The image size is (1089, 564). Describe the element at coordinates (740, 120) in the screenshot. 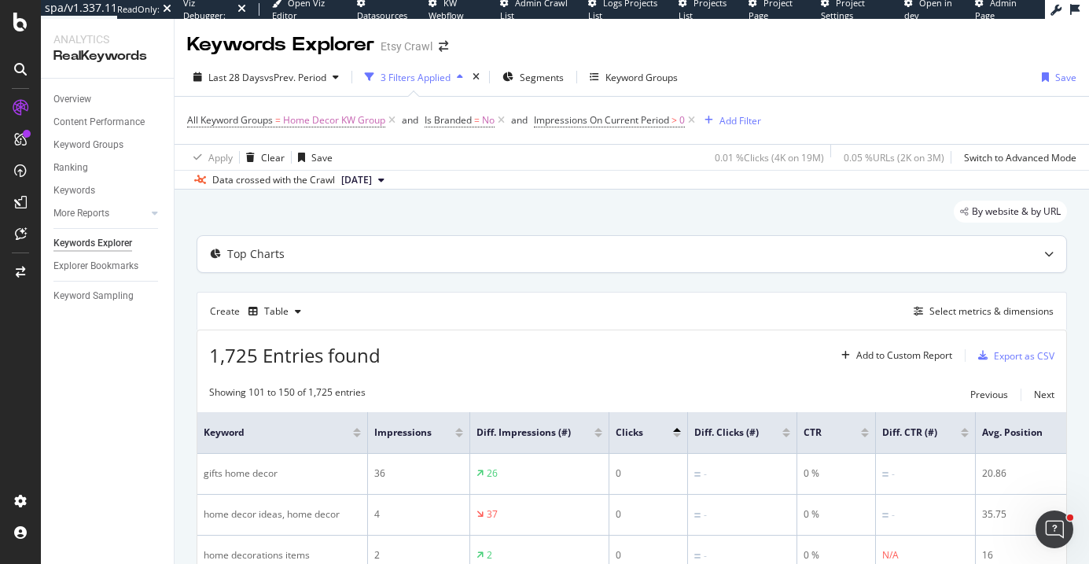

I see `div: Add Filter` at that location.